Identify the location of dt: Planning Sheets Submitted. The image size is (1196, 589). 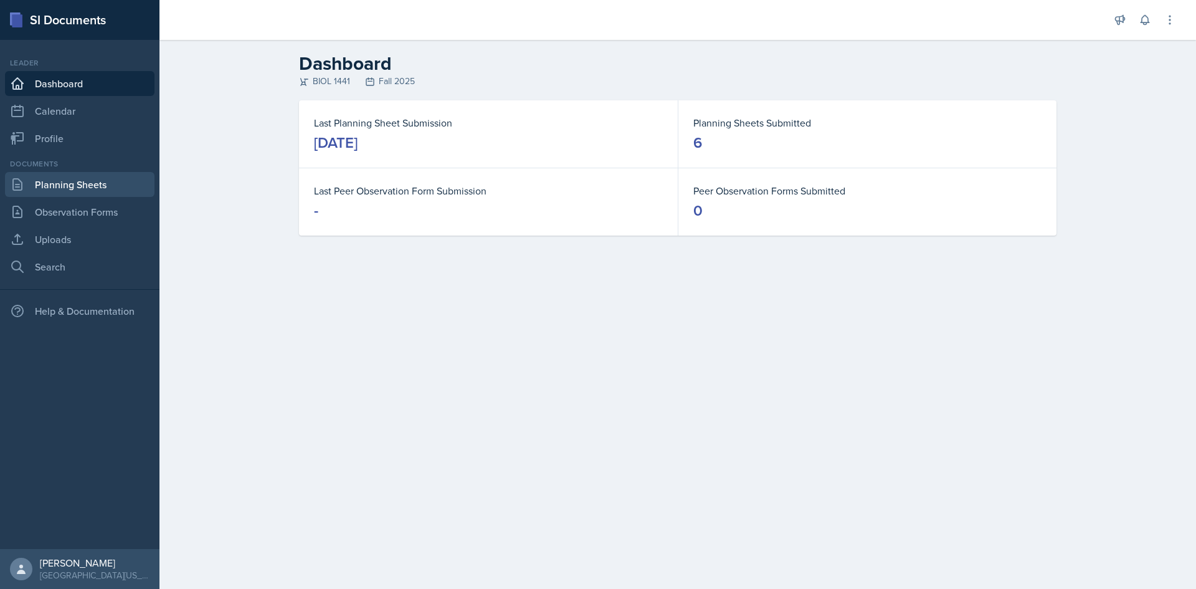
(867, 123).